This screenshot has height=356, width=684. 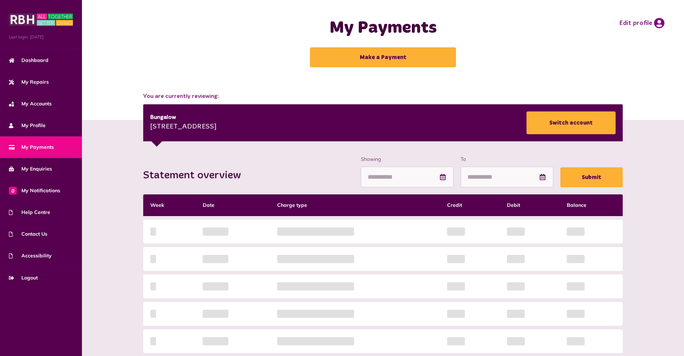 I want to click on a: Switch account, so click(x=571, y=123).